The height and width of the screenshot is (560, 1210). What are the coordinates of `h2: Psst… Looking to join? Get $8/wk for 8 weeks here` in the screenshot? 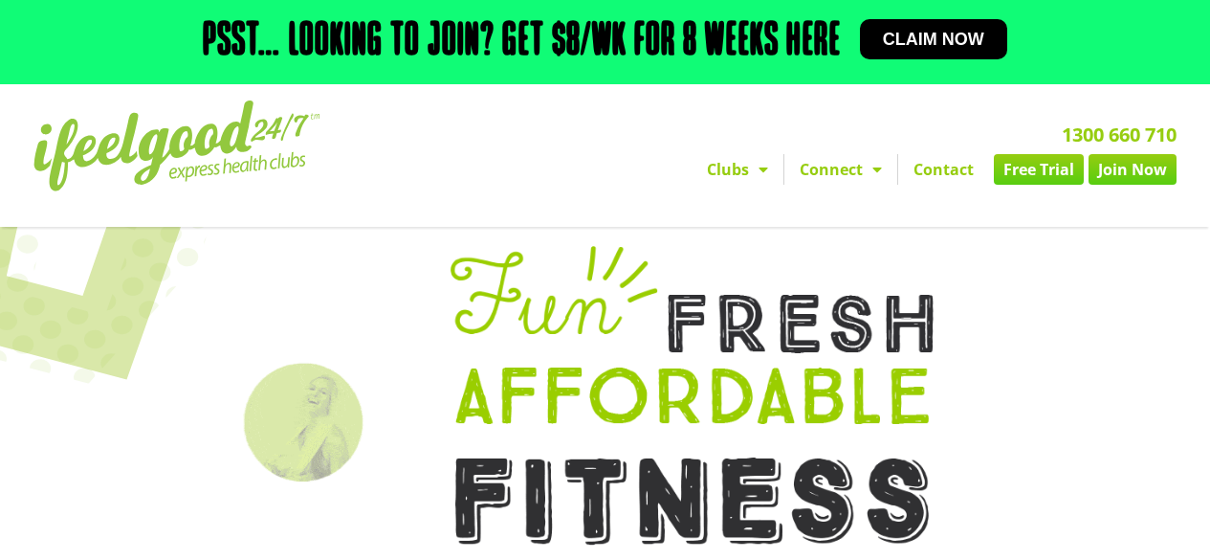 It's located at (522, 42).